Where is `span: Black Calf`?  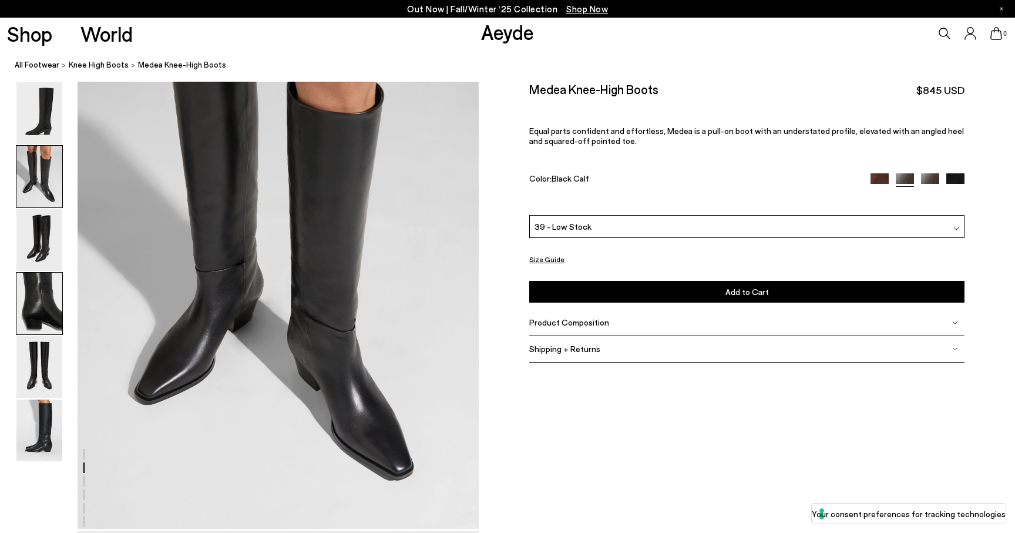
span: Black Calf is located at coordinates (570, 178).